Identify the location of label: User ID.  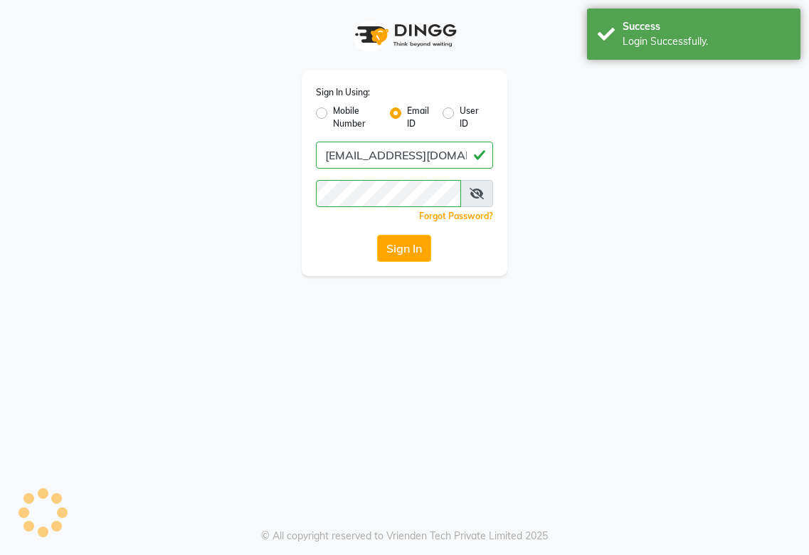
(471, 117).